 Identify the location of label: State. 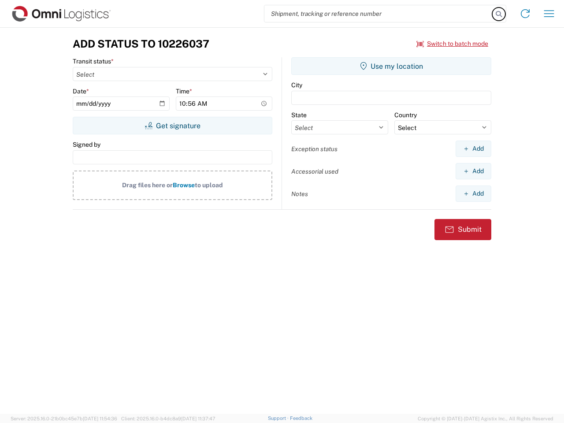
(299, 115).